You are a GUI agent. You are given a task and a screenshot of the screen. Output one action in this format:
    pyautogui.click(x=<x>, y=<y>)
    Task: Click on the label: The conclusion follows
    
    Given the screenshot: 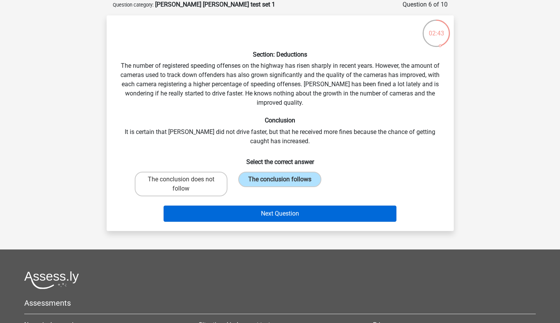 What is the action you would take?
    pyautogui.click(x=280, y=179)
    